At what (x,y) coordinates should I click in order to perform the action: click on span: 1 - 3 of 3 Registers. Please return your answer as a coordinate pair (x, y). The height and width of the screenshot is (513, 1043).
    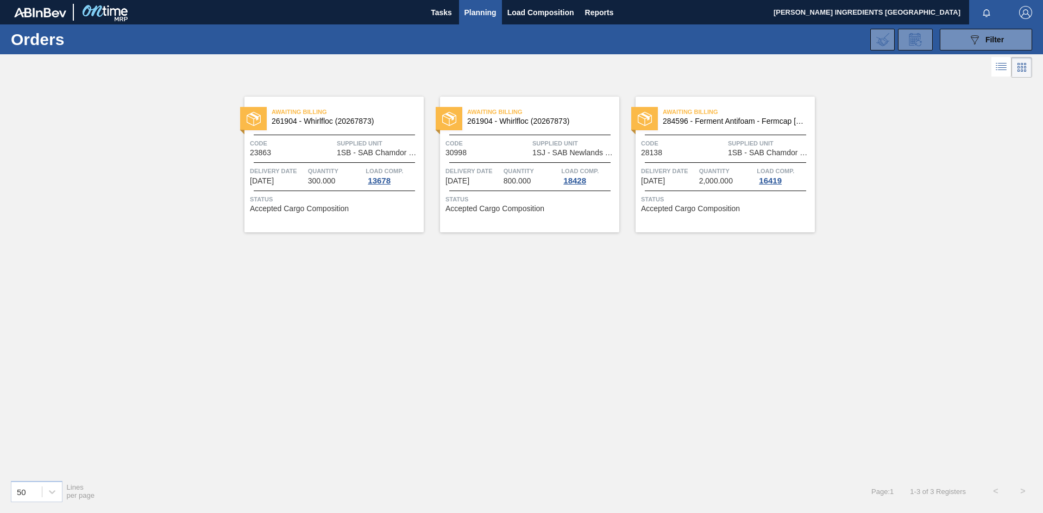
    Looking at the image, I should click on (937, 491).